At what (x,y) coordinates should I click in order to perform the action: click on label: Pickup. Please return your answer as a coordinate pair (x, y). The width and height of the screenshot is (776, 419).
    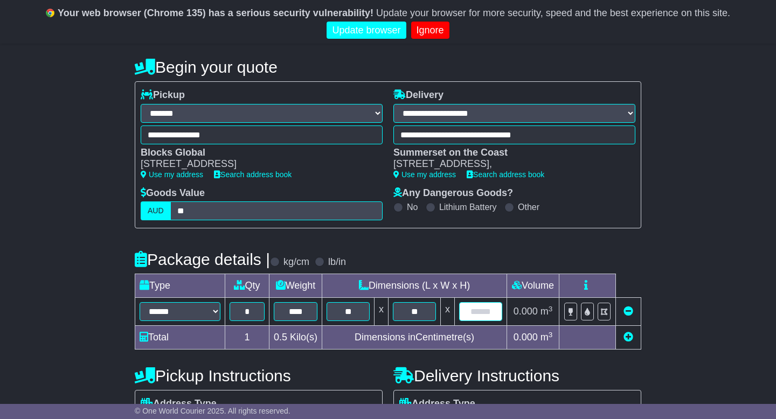
    Looking at the image, I should click on (163, 95).